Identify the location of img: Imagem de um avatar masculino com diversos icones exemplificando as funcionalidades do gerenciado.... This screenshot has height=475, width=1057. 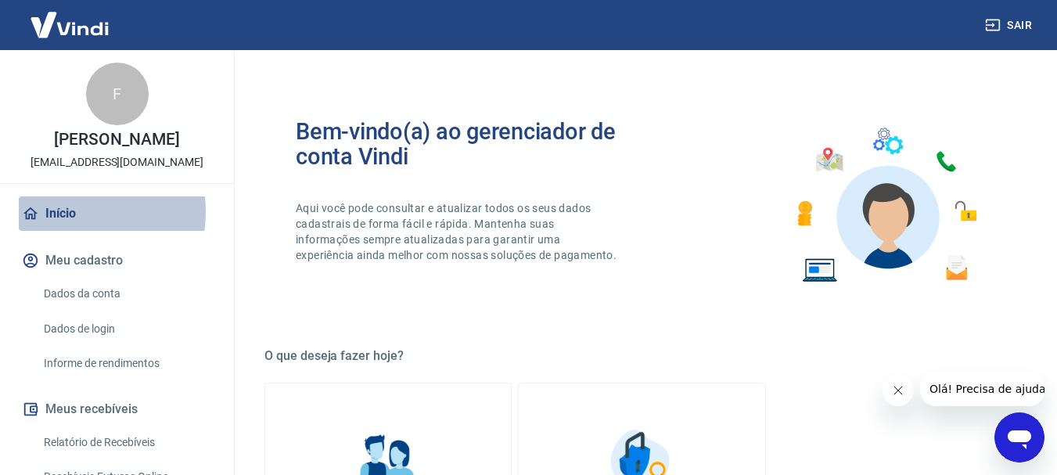
(886, 205).